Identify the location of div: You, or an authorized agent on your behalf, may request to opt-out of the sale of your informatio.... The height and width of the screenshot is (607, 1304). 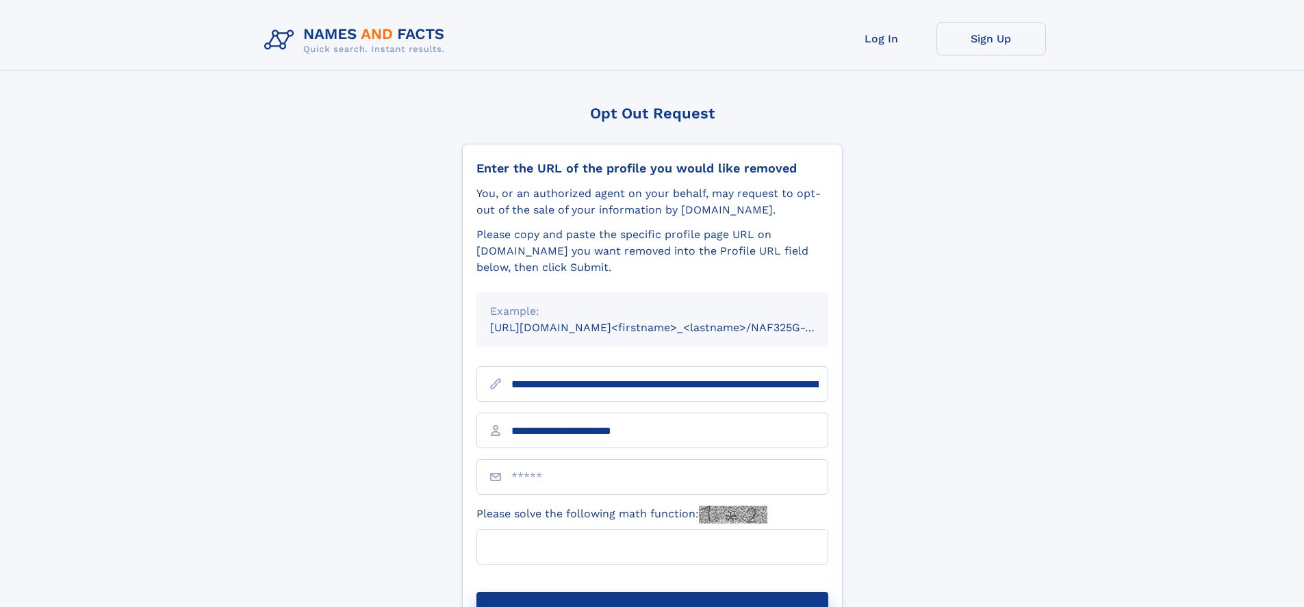
(652, 202).